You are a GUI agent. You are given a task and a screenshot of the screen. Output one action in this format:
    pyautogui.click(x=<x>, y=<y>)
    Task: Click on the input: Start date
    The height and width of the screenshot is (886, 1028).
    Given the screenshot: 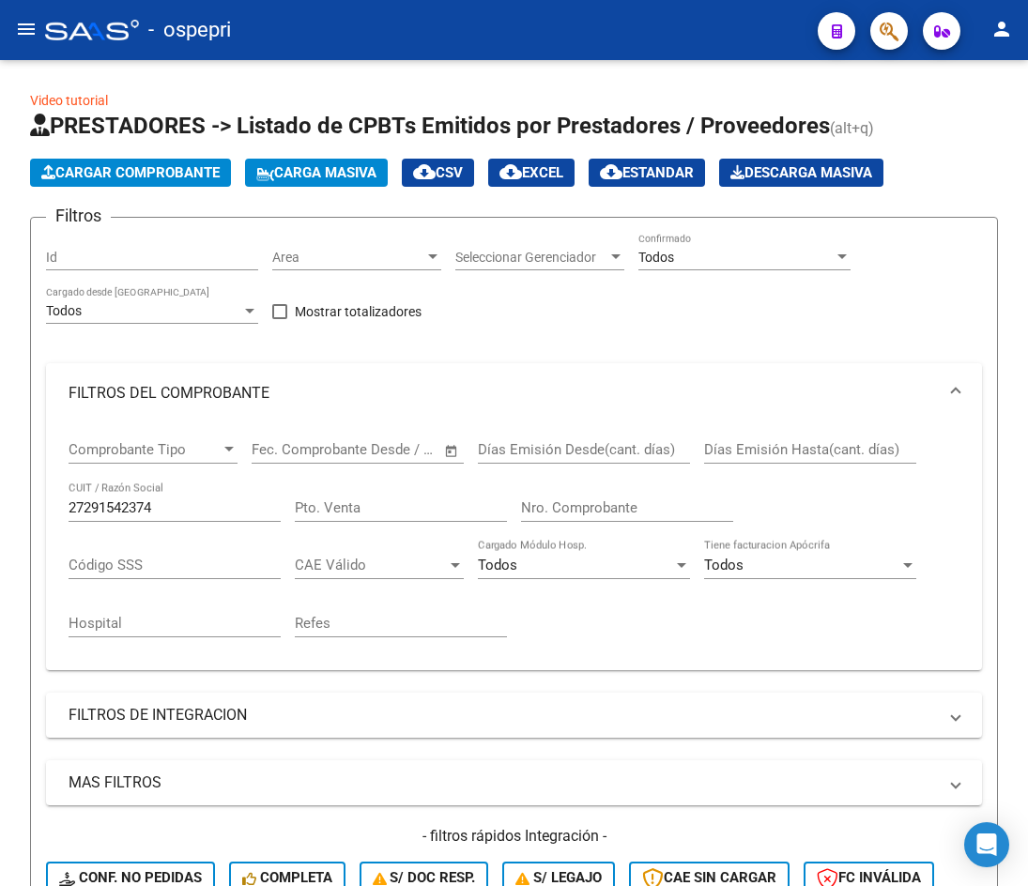 What is the action you would take?
    pyautogui.click(x=282, y=449)
    